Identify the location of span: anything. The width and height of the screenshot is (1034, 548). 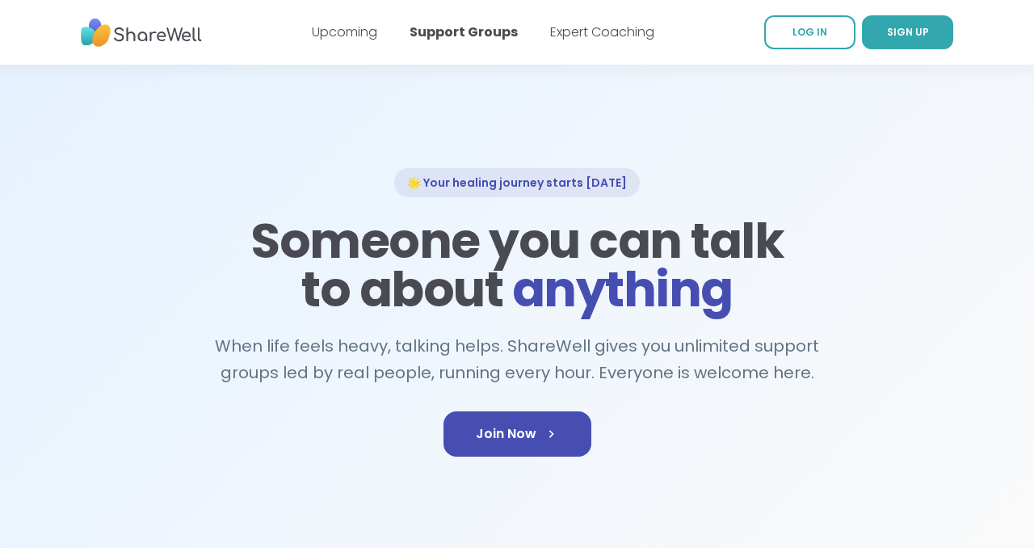
(622, 289).